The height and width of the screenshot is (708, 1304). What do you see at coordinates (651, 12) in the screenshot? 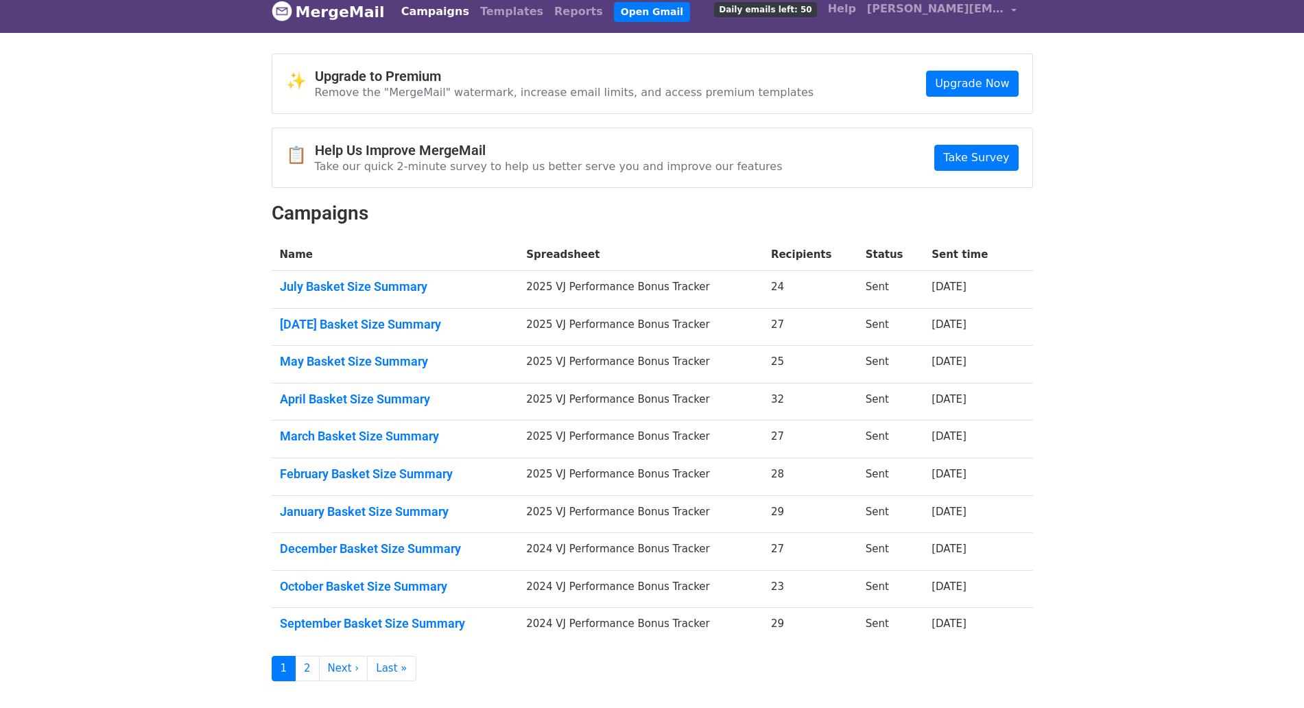
I see `a: Open Gmail` at bounding box center [651, 12].